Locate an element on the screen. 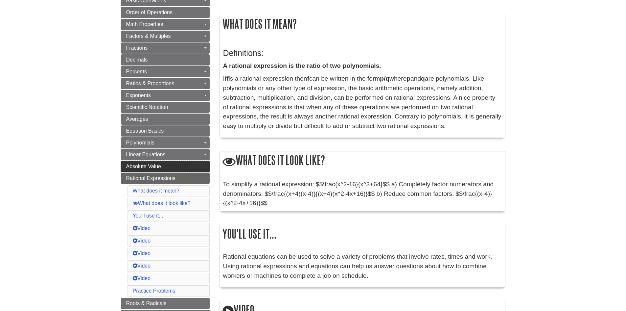 Image resolution: width=626 pixels, height=311 pixels. a: Roots & Radicals is located at coordinates (165, 303).